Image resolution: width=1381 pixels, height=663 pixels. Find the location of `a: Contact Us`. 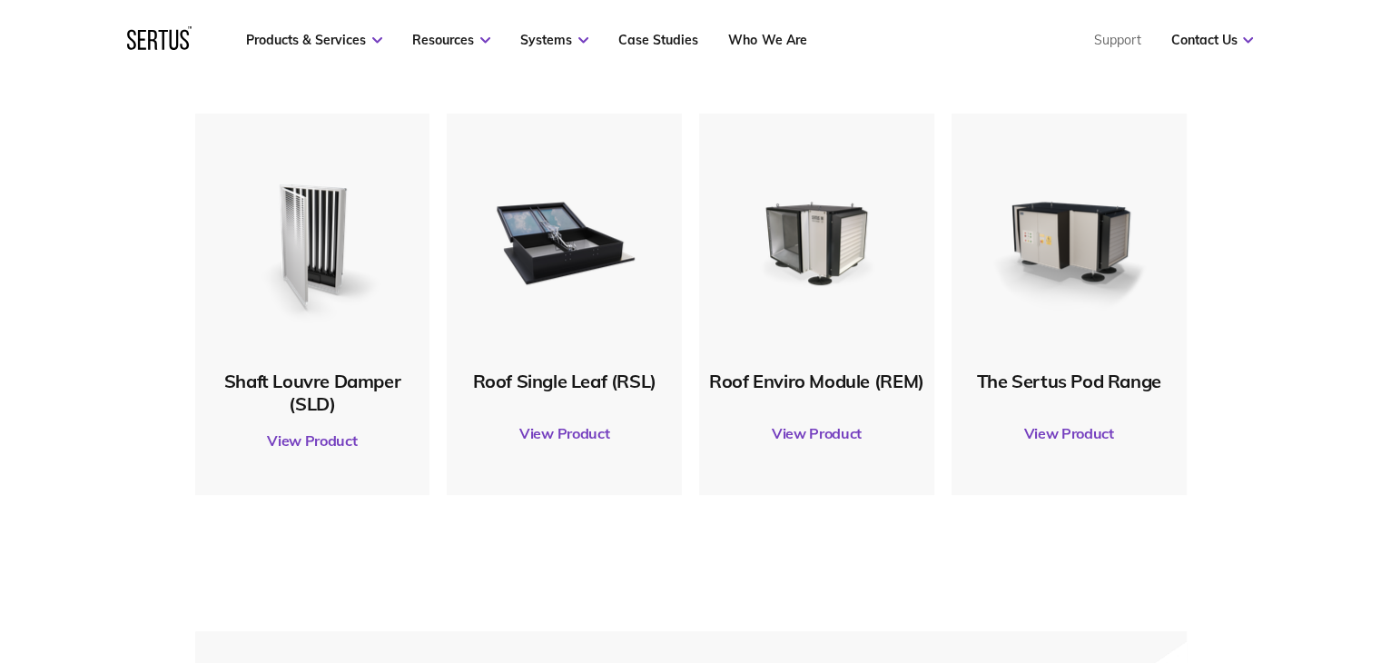

a: Contact Us is located at coordinates (1211, 40).